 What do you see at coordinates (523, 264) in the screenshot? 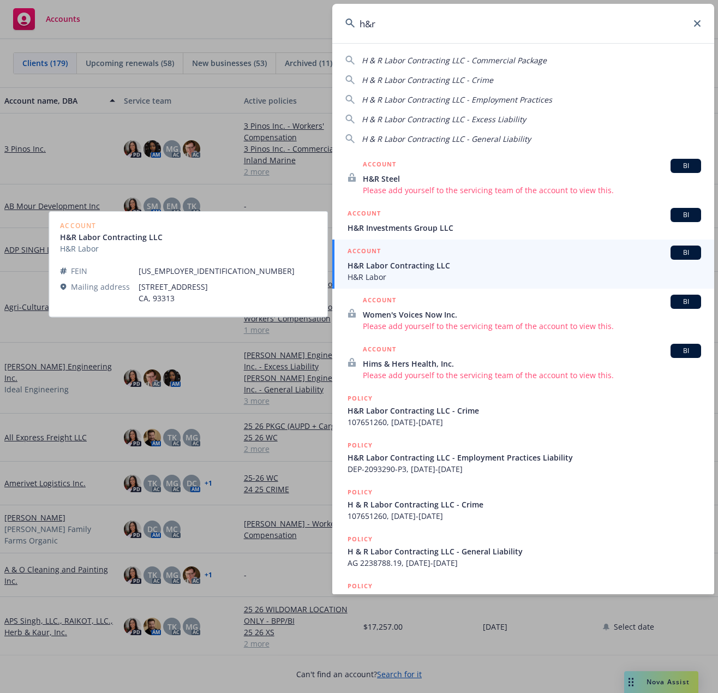
I see `a: ACCOUNTBIH&R Labor Contracting LLCH&R Labor` at bounding box center [523, 264].